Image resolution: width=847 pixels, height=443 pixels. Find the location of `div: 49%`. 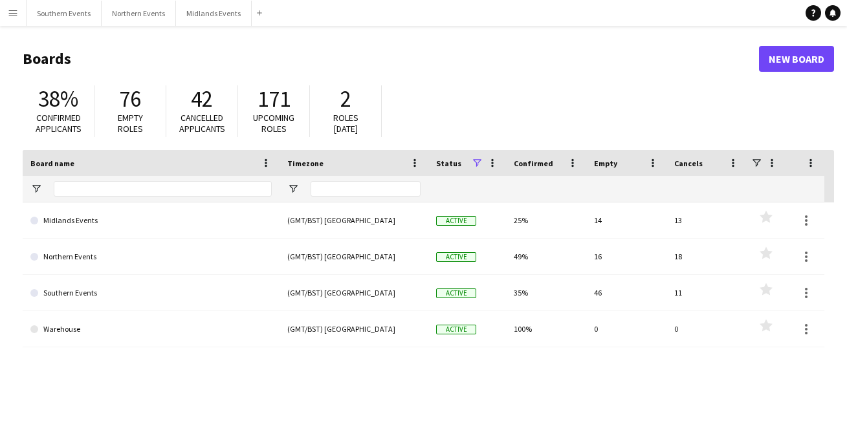

div: 49% is located at coordinates (546, 256).